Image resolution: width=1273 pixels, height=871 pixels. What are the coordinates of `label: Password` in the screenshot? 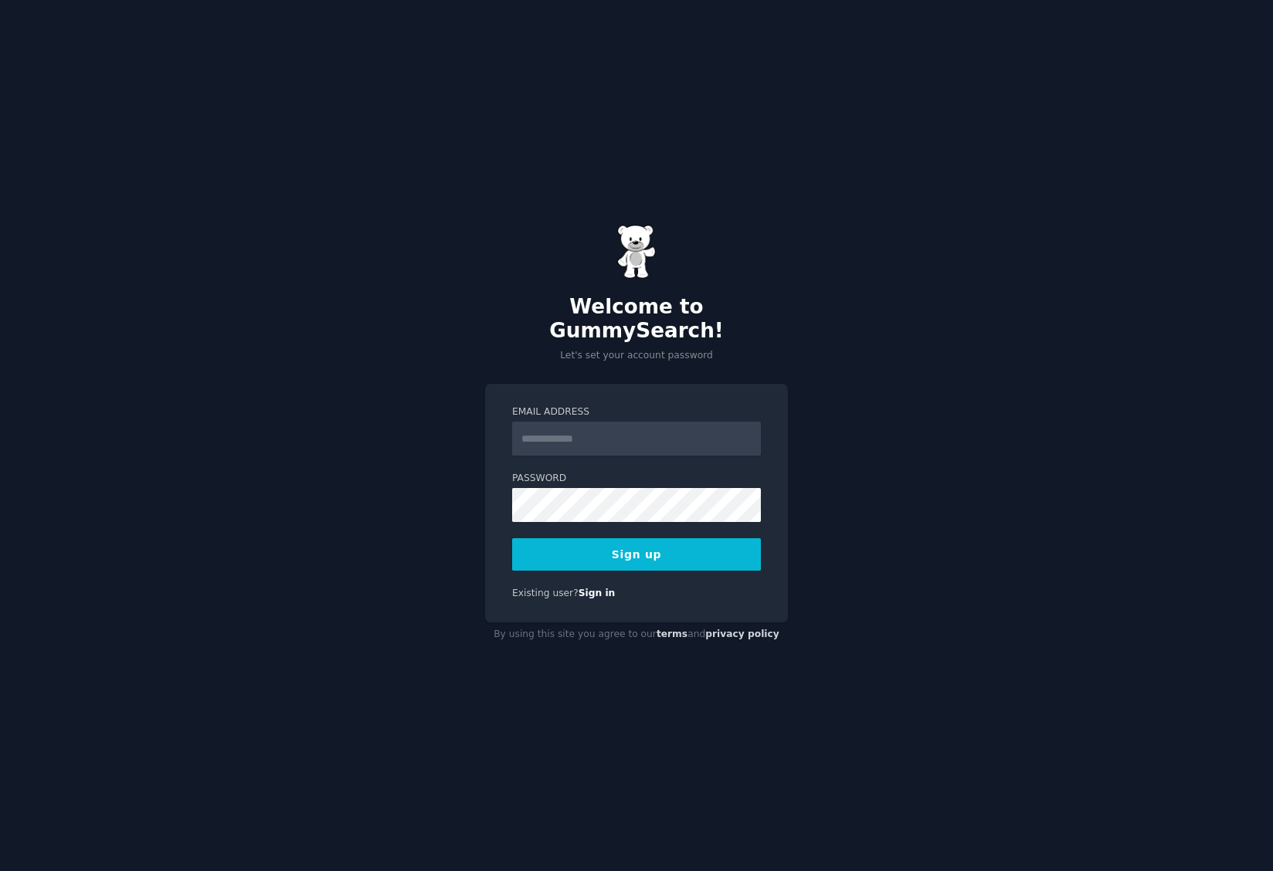 It's located at (637, 479).